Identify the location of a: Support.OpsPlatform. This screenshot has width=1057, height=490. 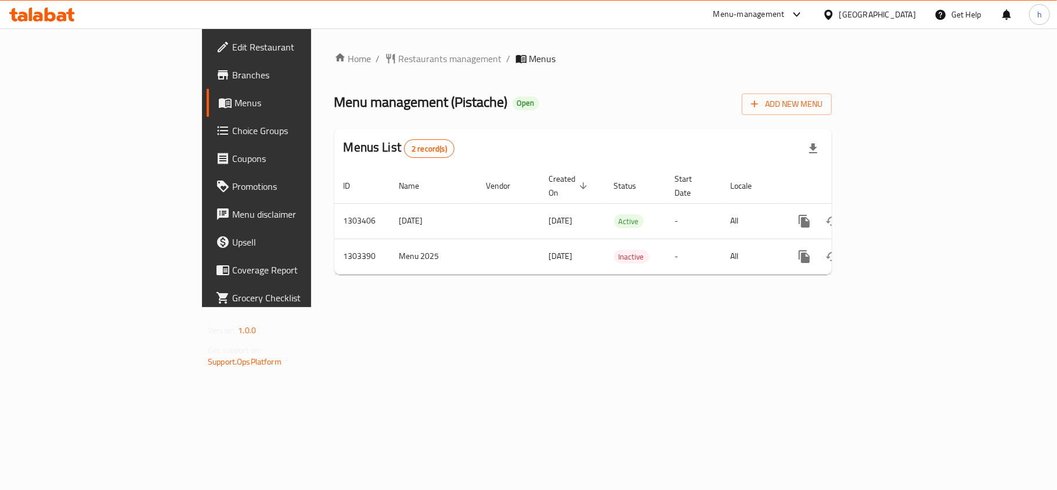
(244, 362).